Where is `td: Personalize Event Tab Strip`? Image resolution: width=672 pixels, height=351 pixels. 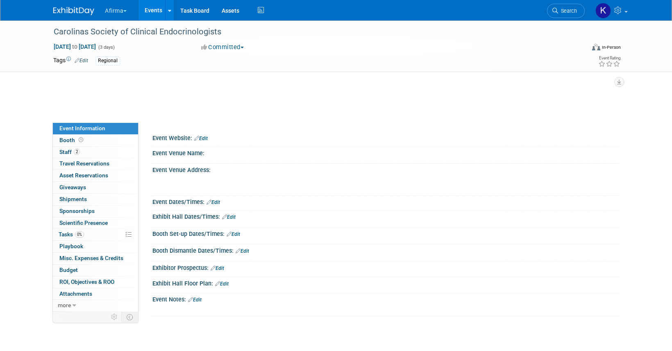
td: Personalize Event Tab Strip is located at coordinates (114, 317).